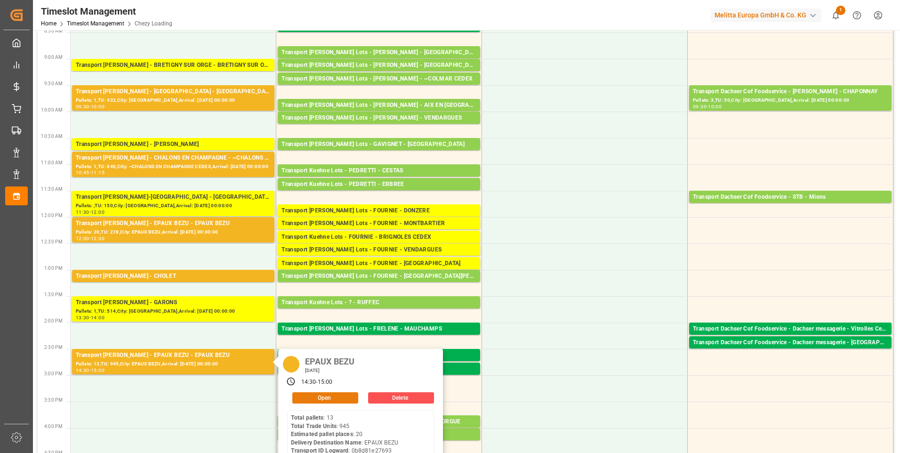 The height and width of the screenshot is (453, 900). What do you see at coordinates (49, 24) in the screenshot?
I see `a: Home` at bounding box center [49, 24].